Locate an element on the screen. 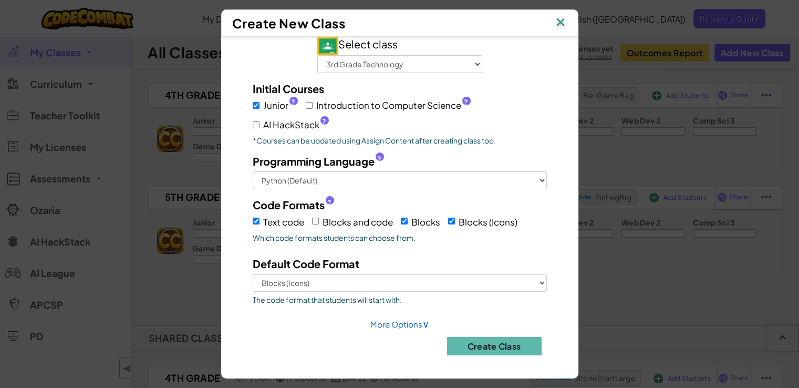  img: IconClose.svg is located at coordinates (560, 23).